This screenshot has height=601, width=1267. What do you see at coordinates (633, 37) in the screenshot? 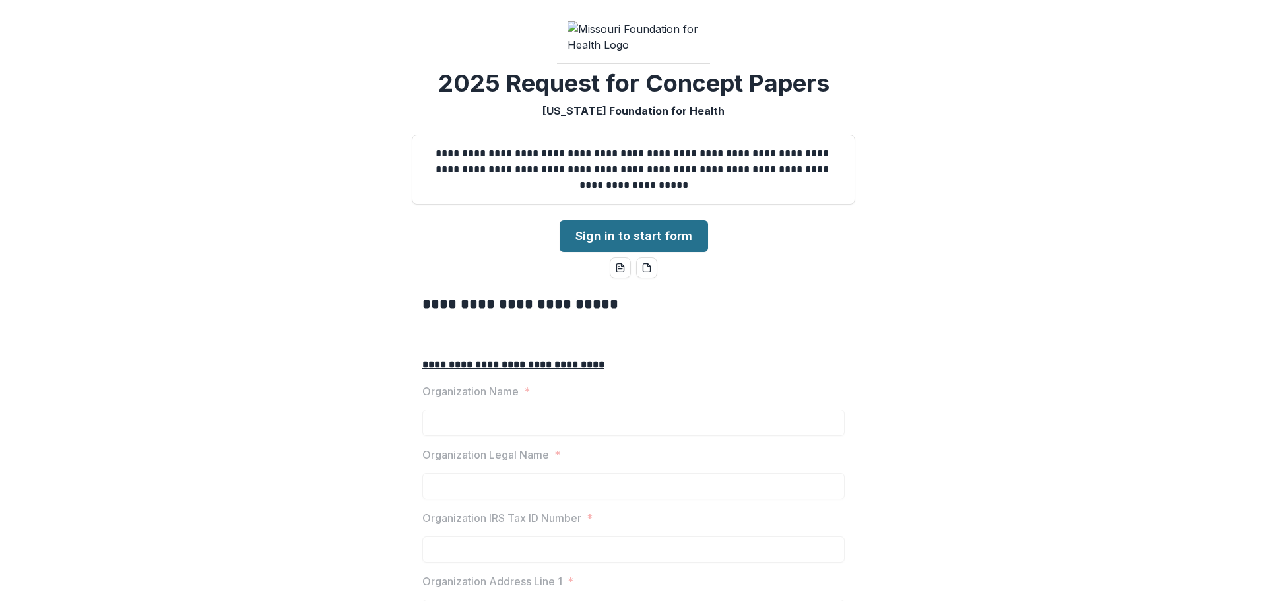
I see `img: Missouri Foundation for Health Logo` at bounding box center [633, 37].